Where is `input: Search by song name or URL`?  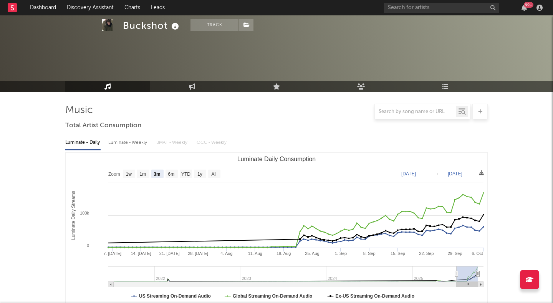 input: Search by song name or URL is located at coordinates (415, 112).